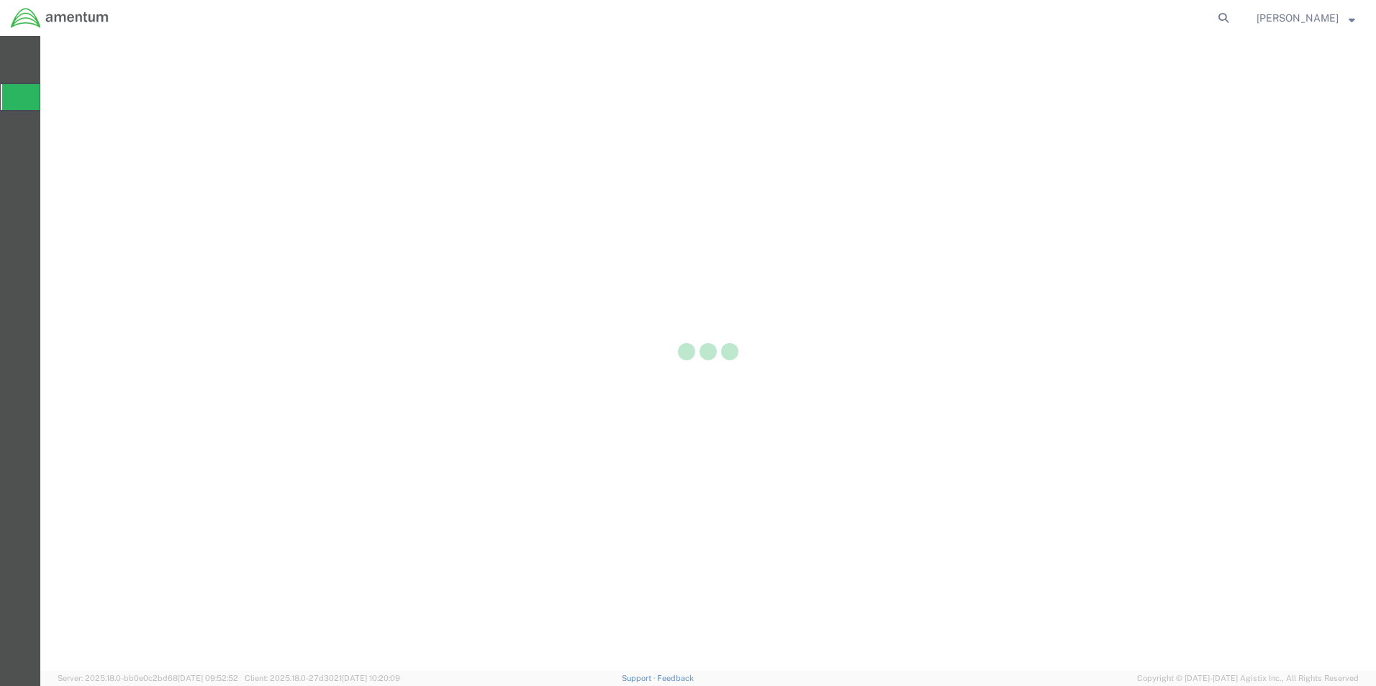  Describe the element at coordinates (640, 678) in the screenshot. I see `a: Support` at that location.